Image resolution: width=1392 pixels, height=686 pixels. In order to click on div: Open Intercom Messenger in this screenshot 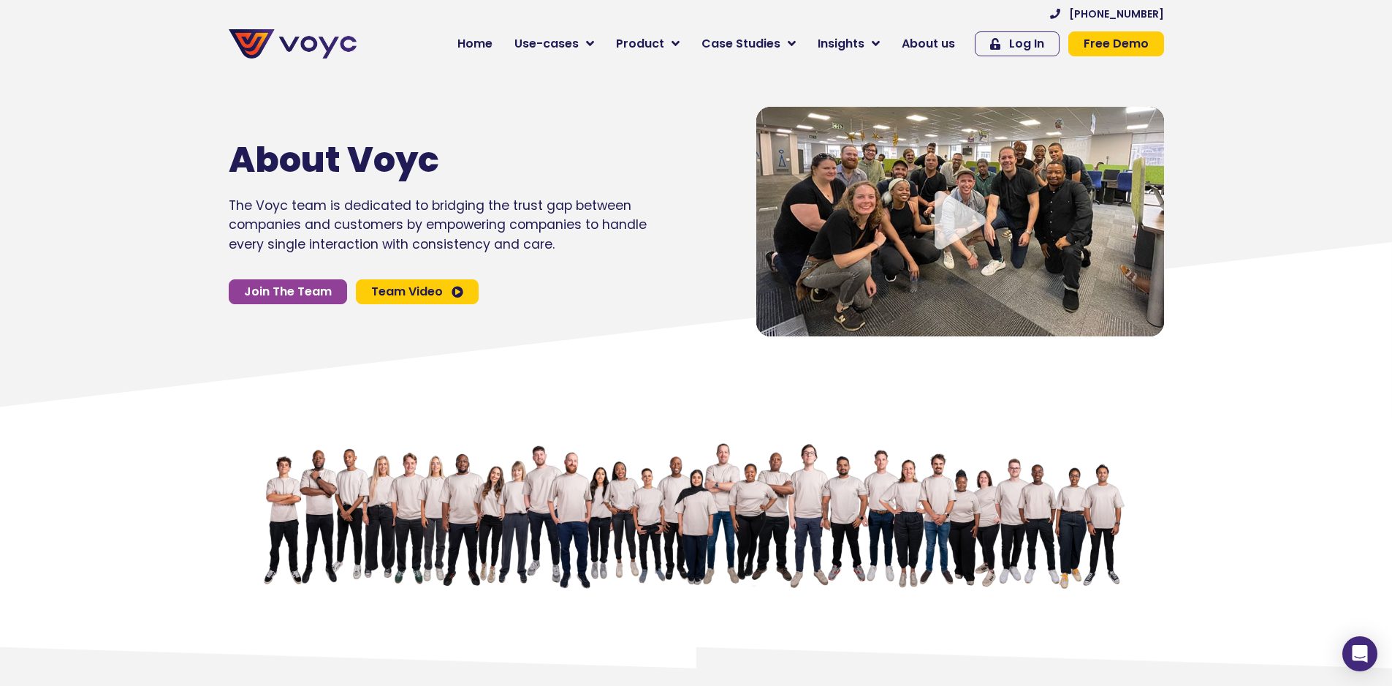, I will do `click(1360, 653)`.